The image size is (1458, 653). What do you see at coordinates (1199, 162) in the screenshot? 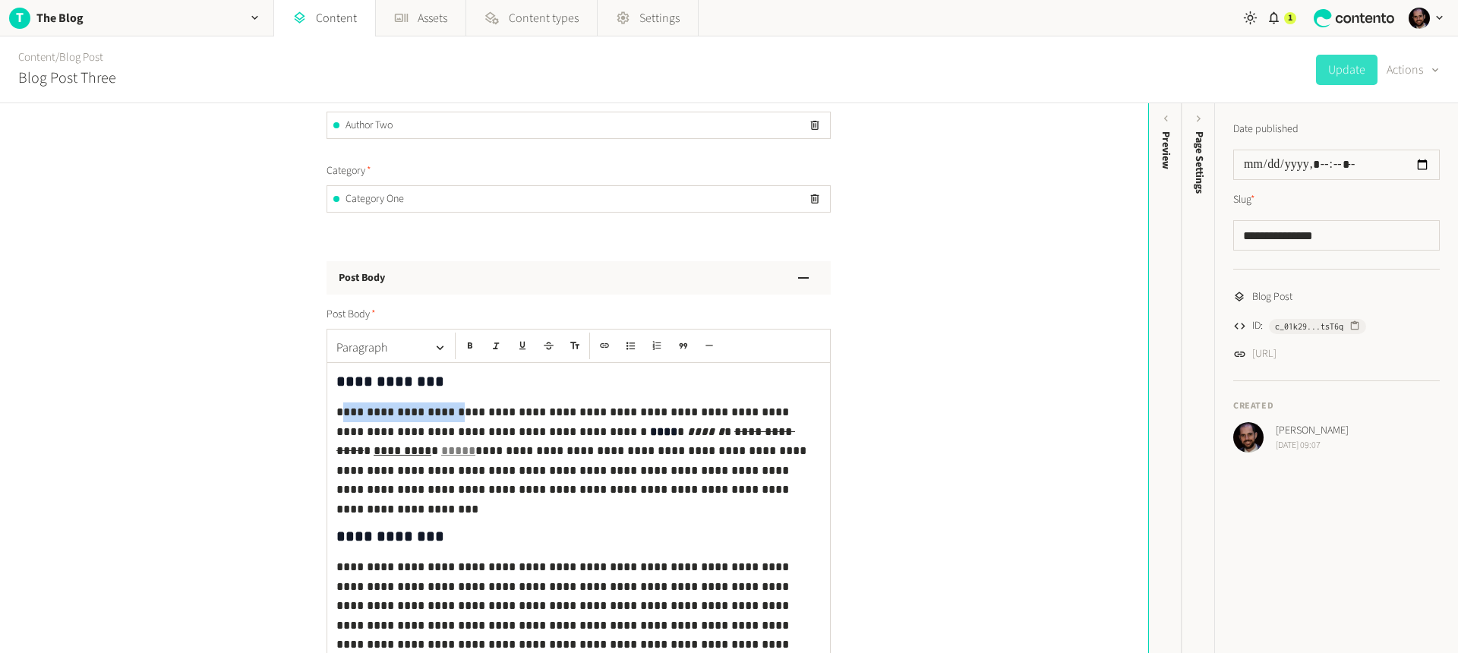
I see `span: Page Settings` at bounding box center [1199, 162].